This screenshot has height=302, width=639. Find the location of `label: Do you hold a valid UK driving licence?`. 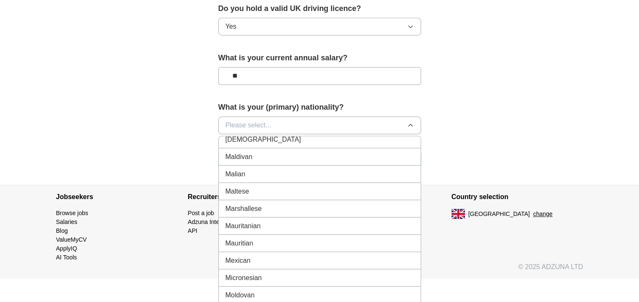

label: Do you hold a valid UK driving licence? is located at coordinates (320, 8).